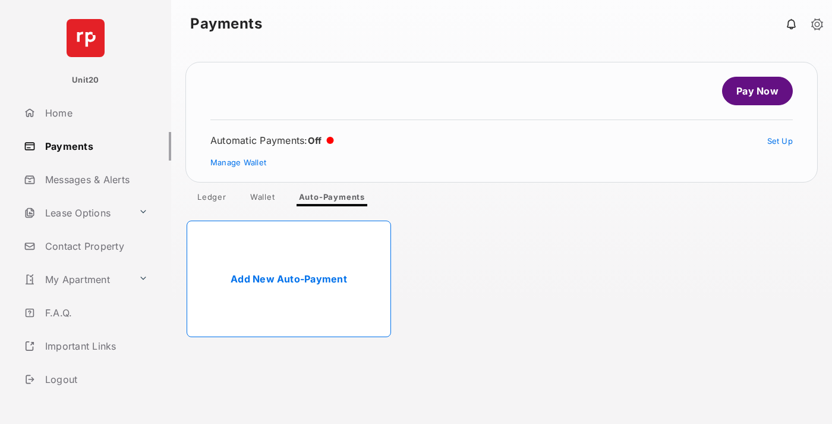  Describe the element at coordinates (95, 146) in the screenshot. I see `a: Payments` at that location.